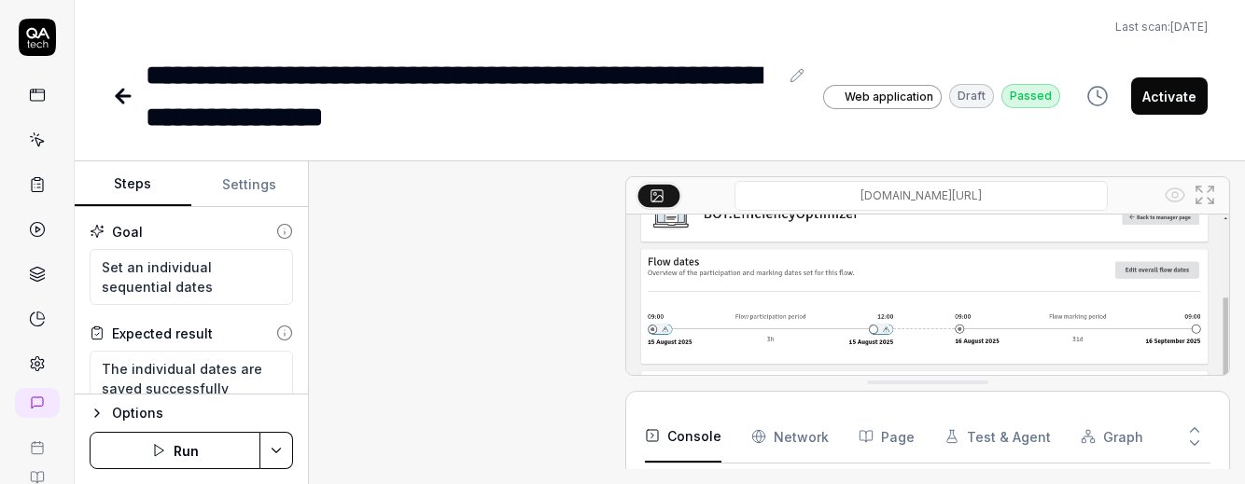  What do you see at coordinates (37, 403) in the screenshot?
I see `a: New conversation` at bounding box center [37, 403].